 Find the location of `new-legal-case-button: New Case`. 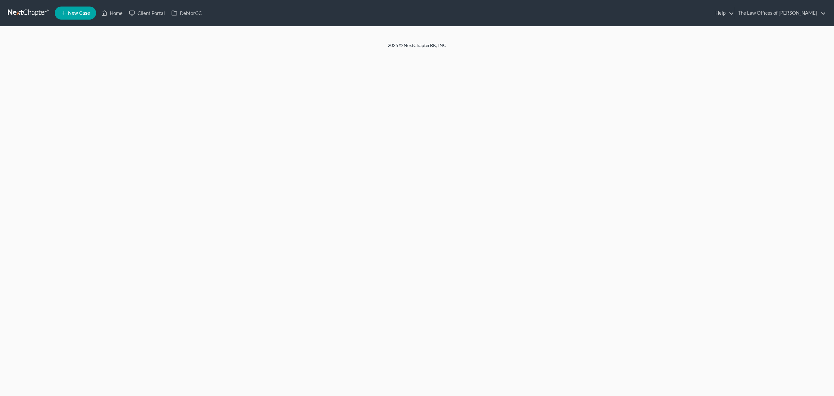

new-legal-case-button: New Case is located at coordinates (75, 13).